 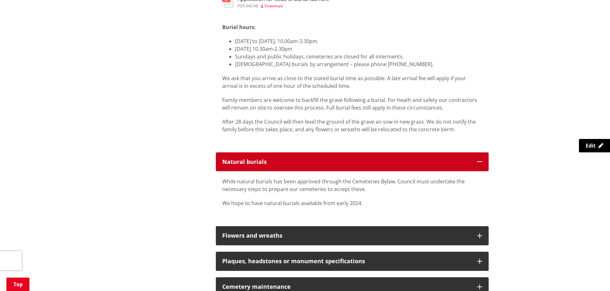 I want to click on a: Edit, so click(x=594, y=146).